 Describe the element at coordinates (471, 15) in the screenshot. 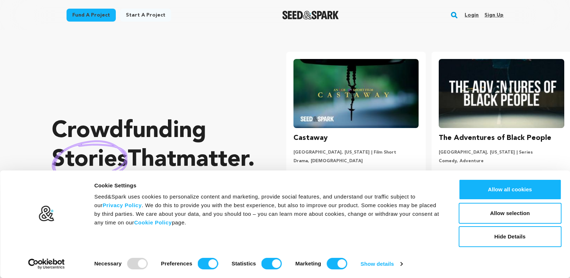

I see `a: Login` at that location.